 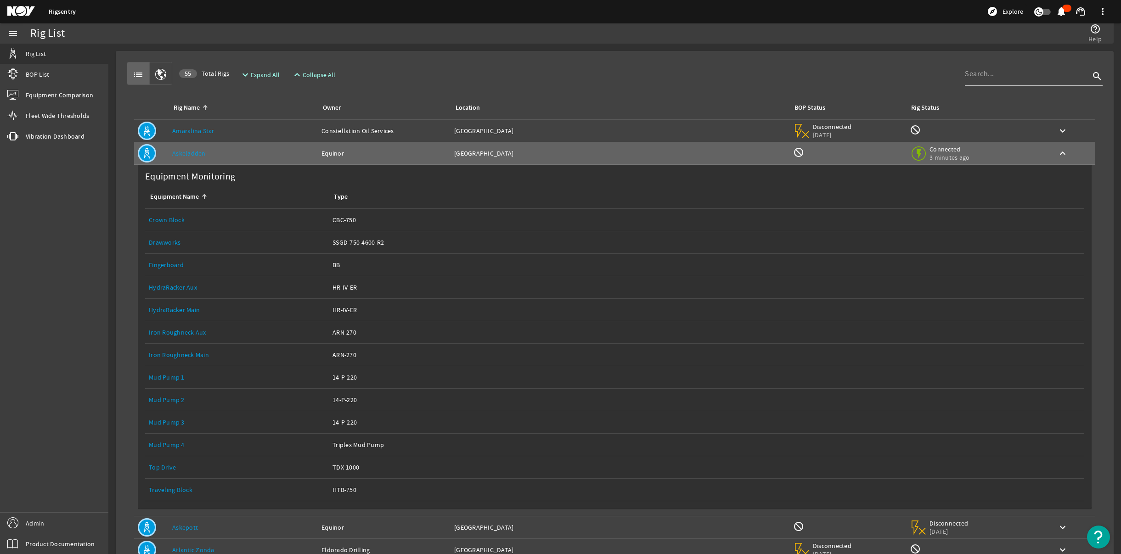 I want to click on mat-icon: vibration, so click(x=13, y=136).